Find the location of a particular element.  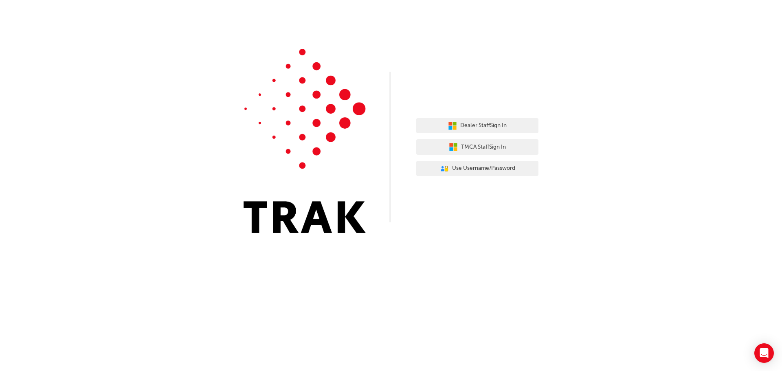

span: Use Username/Password is located at coordinates (483, 168).